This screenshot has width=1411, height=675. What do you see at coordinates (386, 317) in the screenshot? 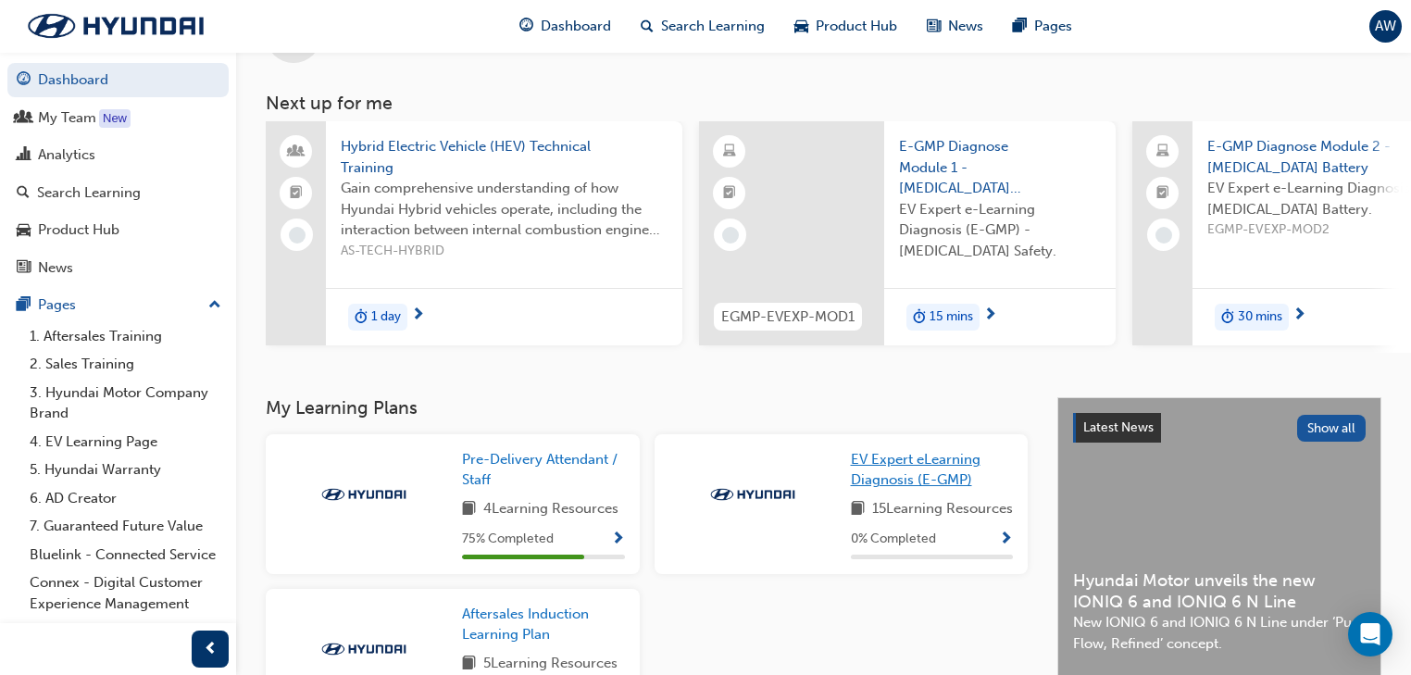
I see `span: 1 day` at bounding box center [386, 317].